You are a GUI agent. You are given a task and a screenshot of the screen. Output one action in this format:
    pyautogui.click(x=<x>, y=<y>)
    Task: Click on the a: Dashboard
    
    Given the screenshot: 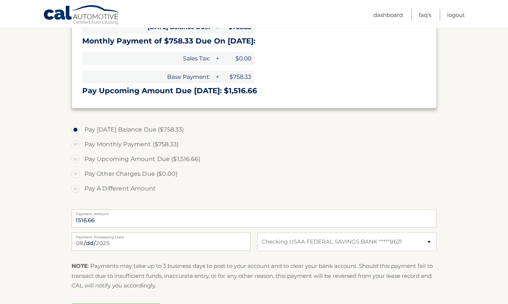 What is the action you would take?
    pyautogui.click(x=388, y=15)
    